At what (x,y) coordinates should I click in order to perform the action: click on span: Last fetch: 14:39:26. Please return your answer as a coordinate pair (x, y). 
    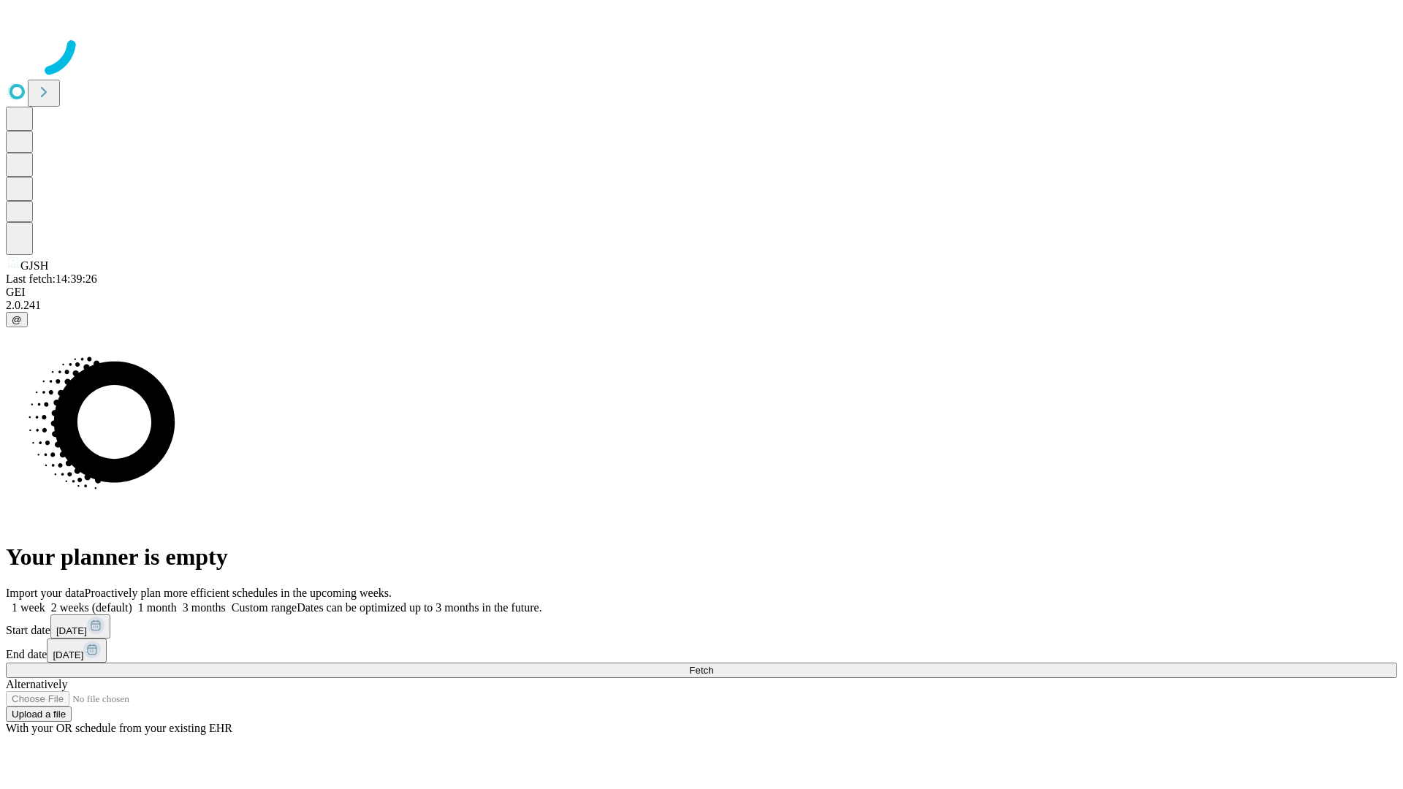
    Looking at the image, I should click on (51, 279).